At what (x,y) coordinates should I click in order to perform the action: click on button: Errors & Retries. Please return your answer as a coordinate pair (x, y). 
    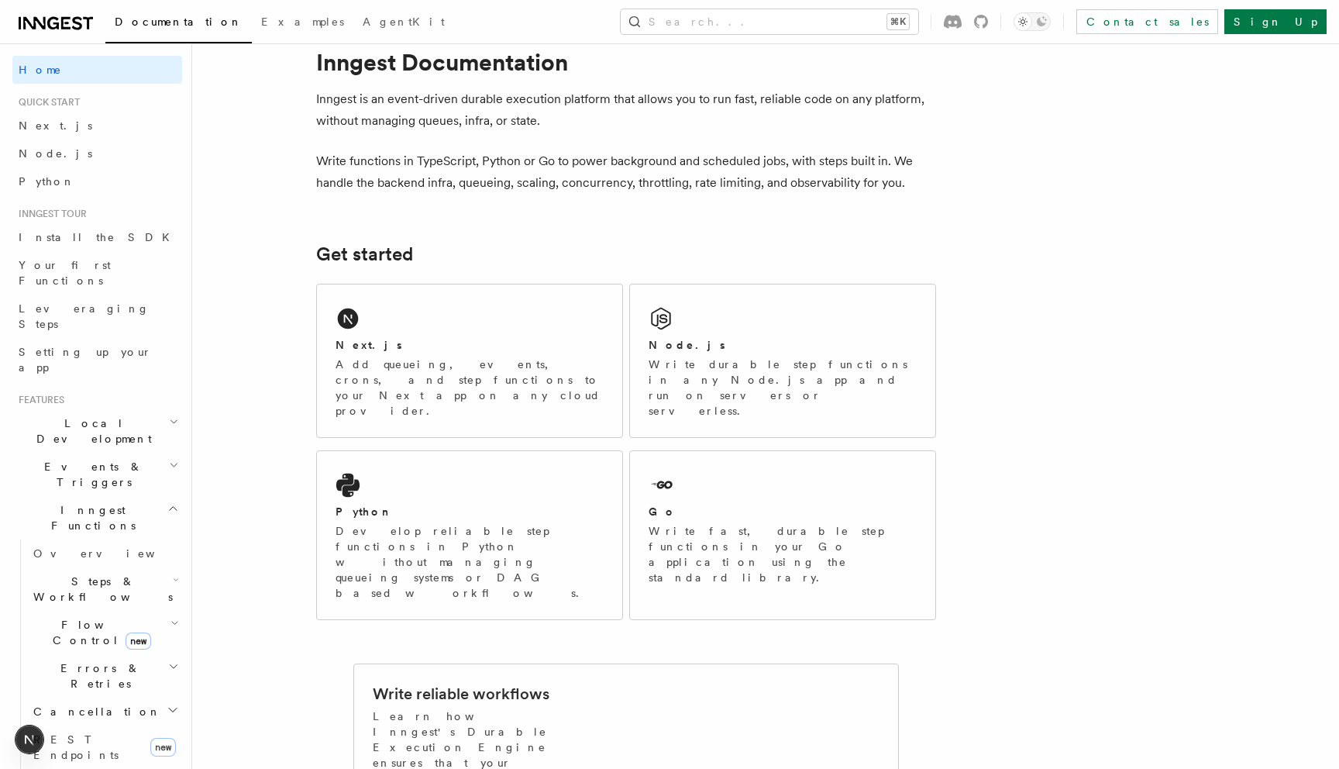
    Looking at the image, I should click on (105, 676).